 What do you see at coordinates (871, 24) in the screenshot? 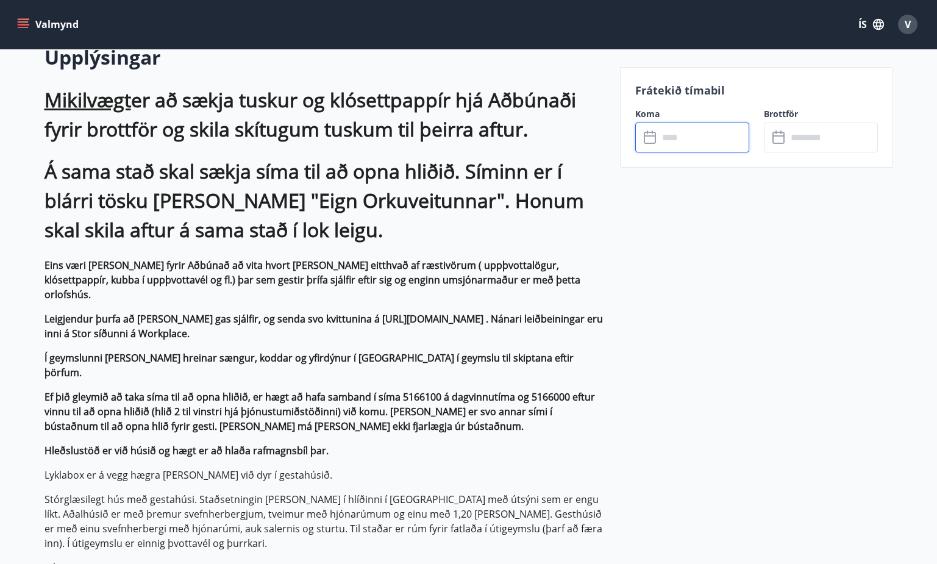
I see `button: ÍS` at bounding box center [871, 24].